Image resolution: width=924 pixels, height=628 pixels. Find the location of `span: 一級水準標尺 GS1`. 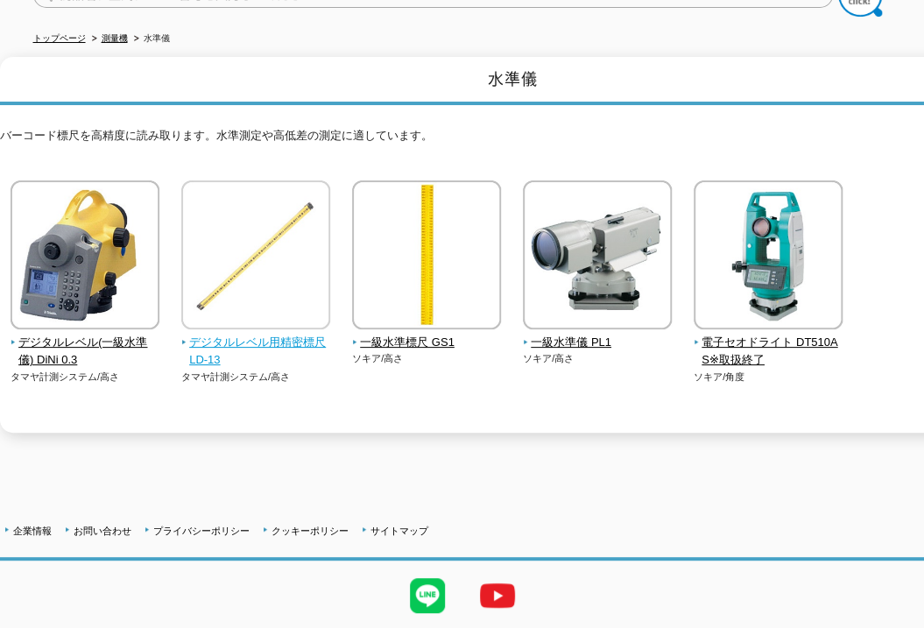

span: 一級水準標尺 GS1 is located at coordinates (427, 343).